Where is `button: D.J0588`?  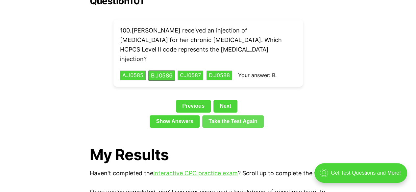 button: D.J0588 is located at coordinates (219, 76).